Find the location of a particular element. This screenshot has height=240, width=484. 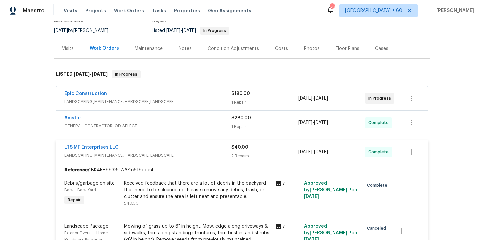

div: Costs is located at coordinates (281, 49).